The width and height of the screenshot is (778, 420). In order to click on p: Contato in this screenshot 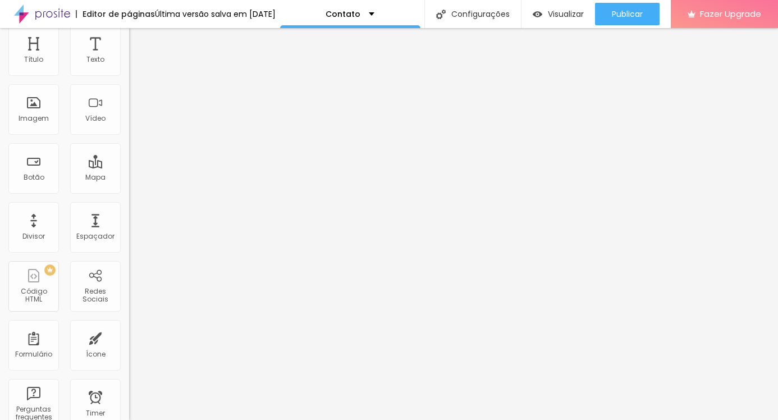, I will do `click(343, 14)`.